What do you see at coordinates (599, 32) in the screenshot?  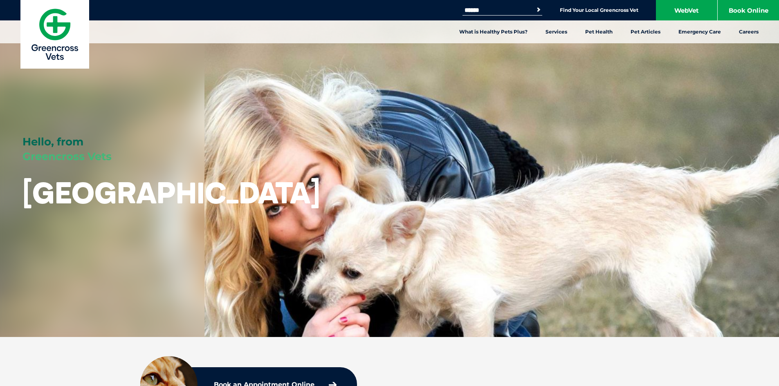 I see `a: Pet Health` at bounding box center [599, 32].